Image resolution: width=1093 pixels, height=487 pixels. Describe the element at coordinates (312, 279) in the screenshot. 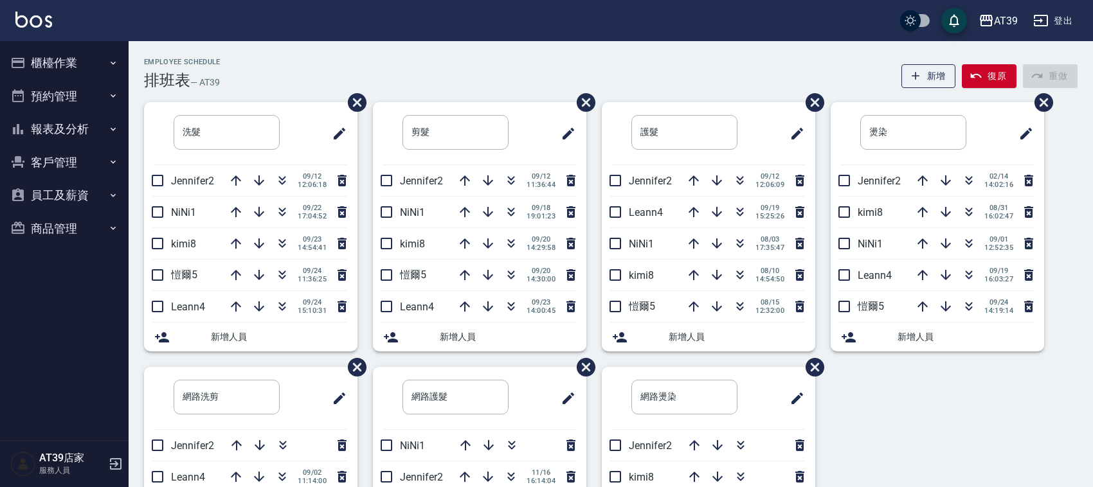

I see `span: 11:36:25` at that location.